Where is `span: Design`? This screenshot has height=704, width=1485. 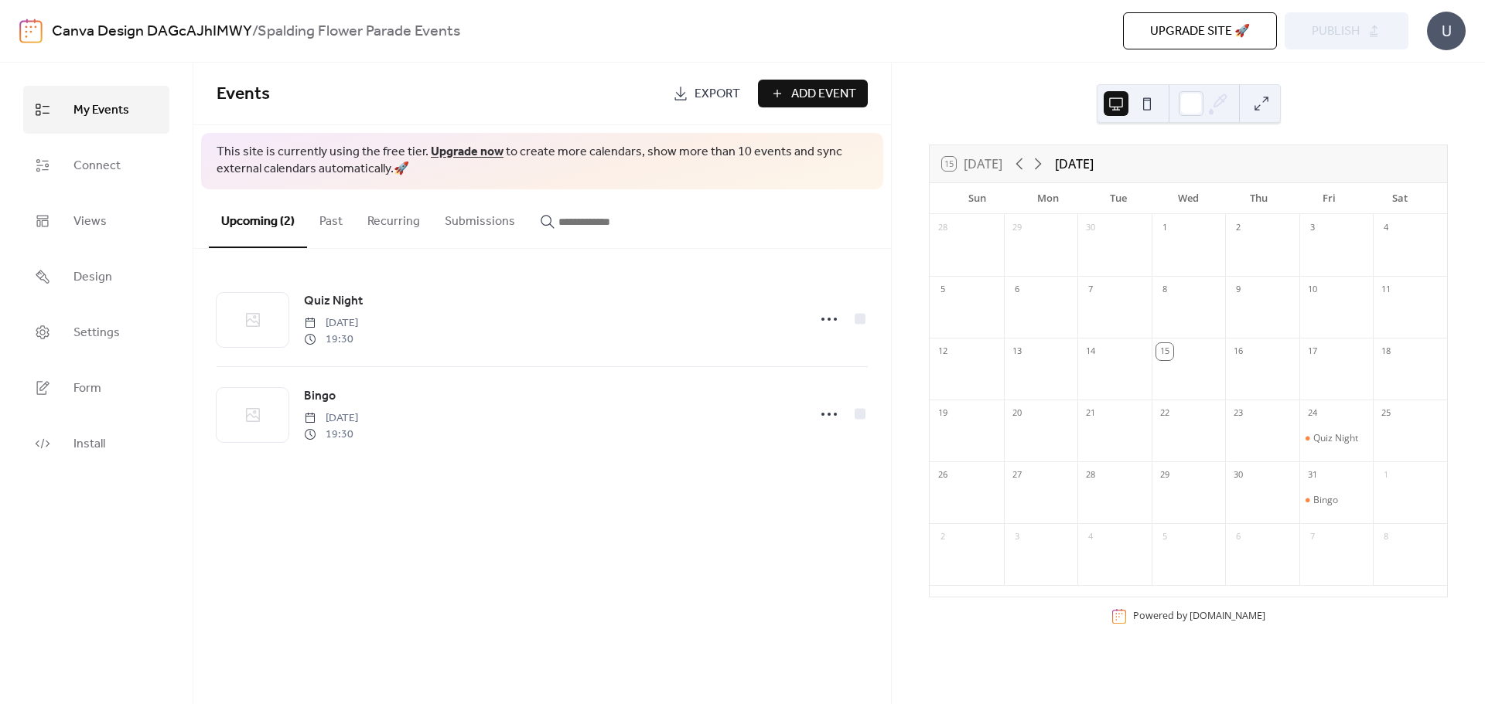
span: Design is located at coordinates (93, 278).